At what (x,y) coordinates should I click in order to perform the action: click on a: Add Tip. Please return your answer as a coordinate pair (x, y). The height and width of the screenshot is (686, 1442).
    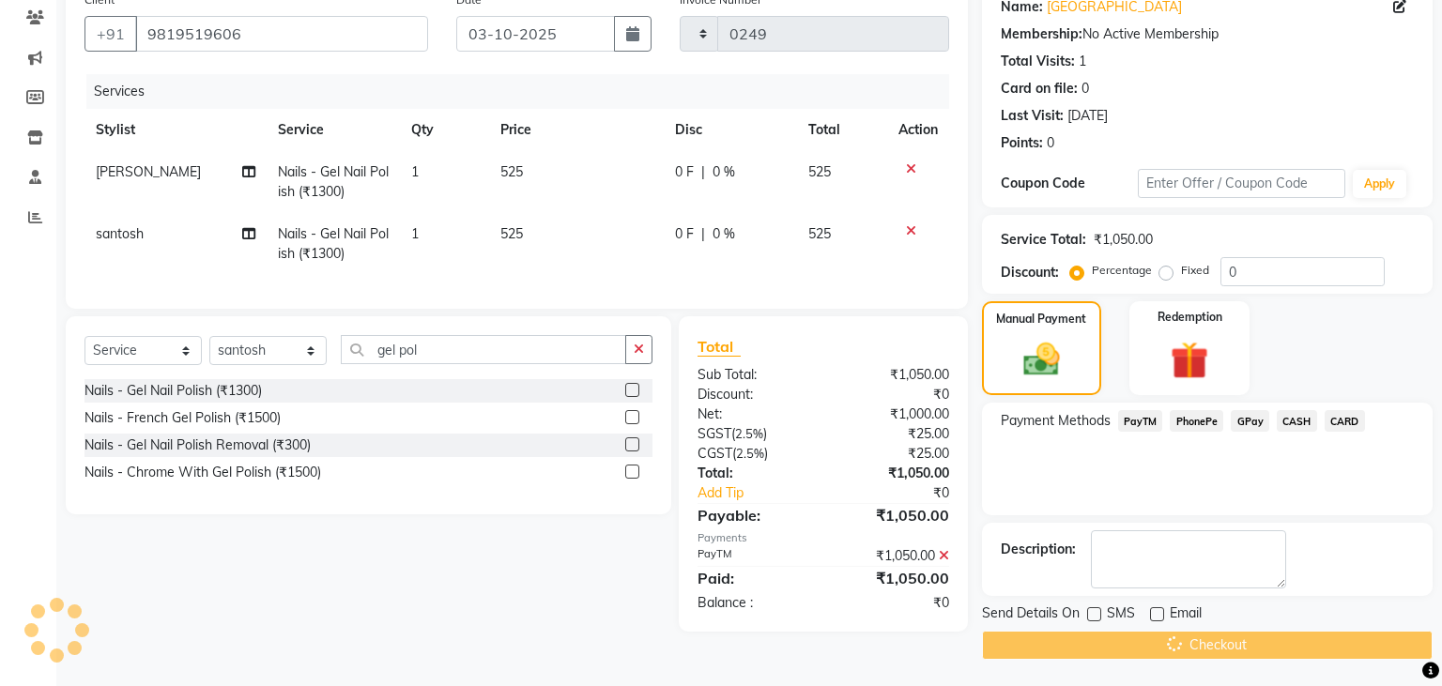
    Looking at the image, I should click on (764, 493).